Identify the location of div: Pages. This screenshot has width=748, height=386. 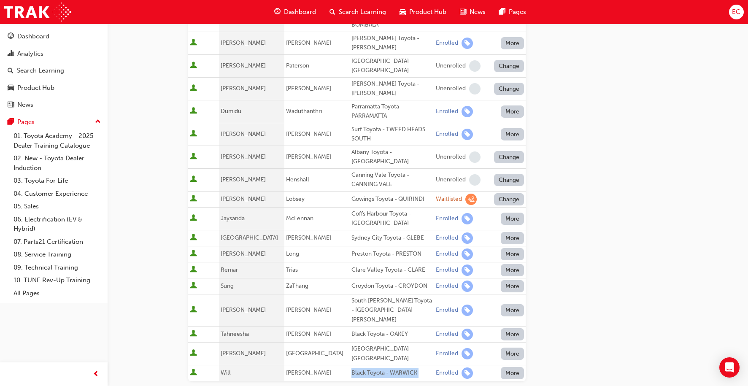
(26, 122).